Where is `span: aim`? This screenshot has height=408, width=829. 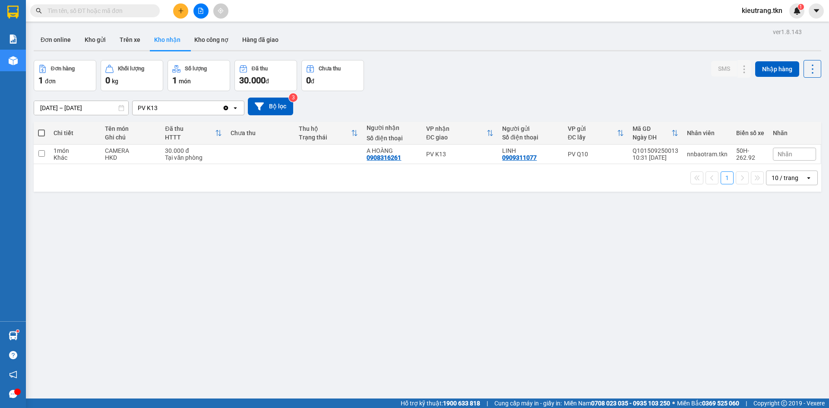
span: aim is located at coordinates (221, 11).